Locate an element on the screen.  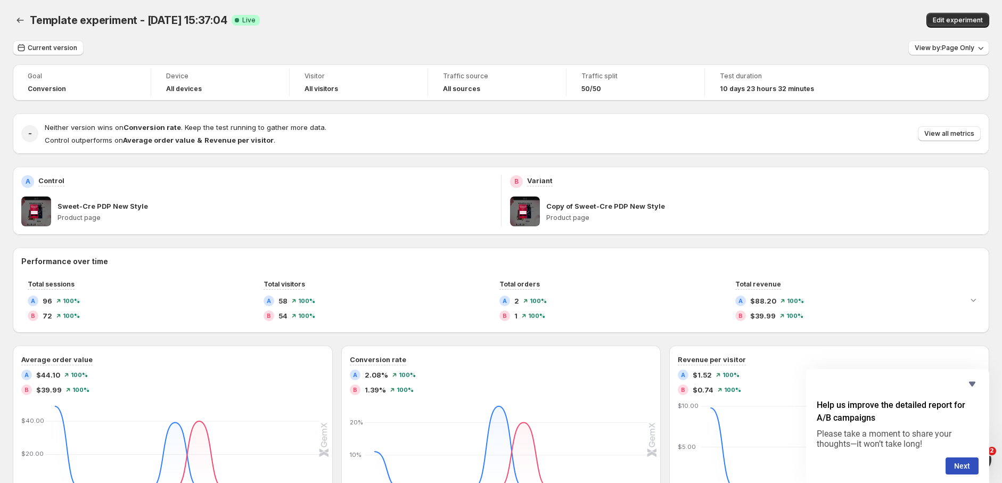
span: Neither version wins on . Keep the test running to gather more data. is located at coordinates (185, 127).